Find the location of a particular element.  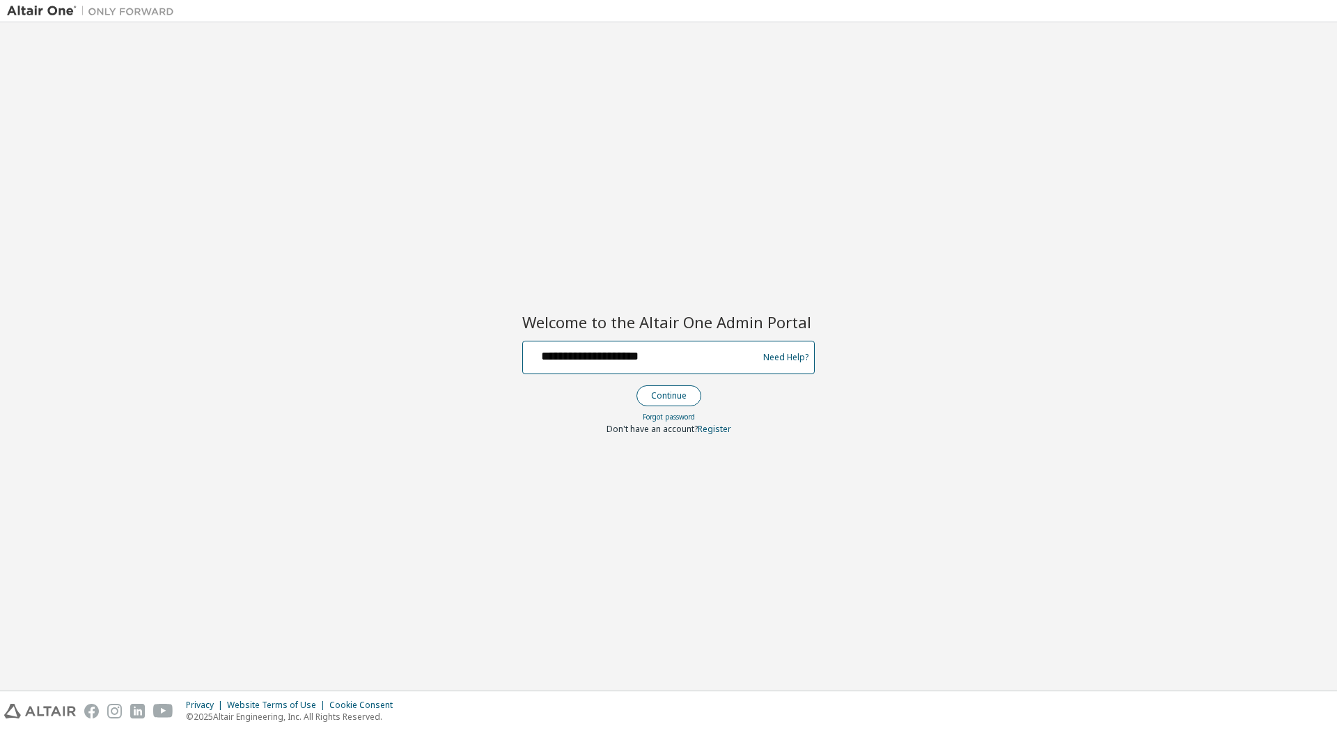

img: instagram.svg is located at coordinates (114, 710).